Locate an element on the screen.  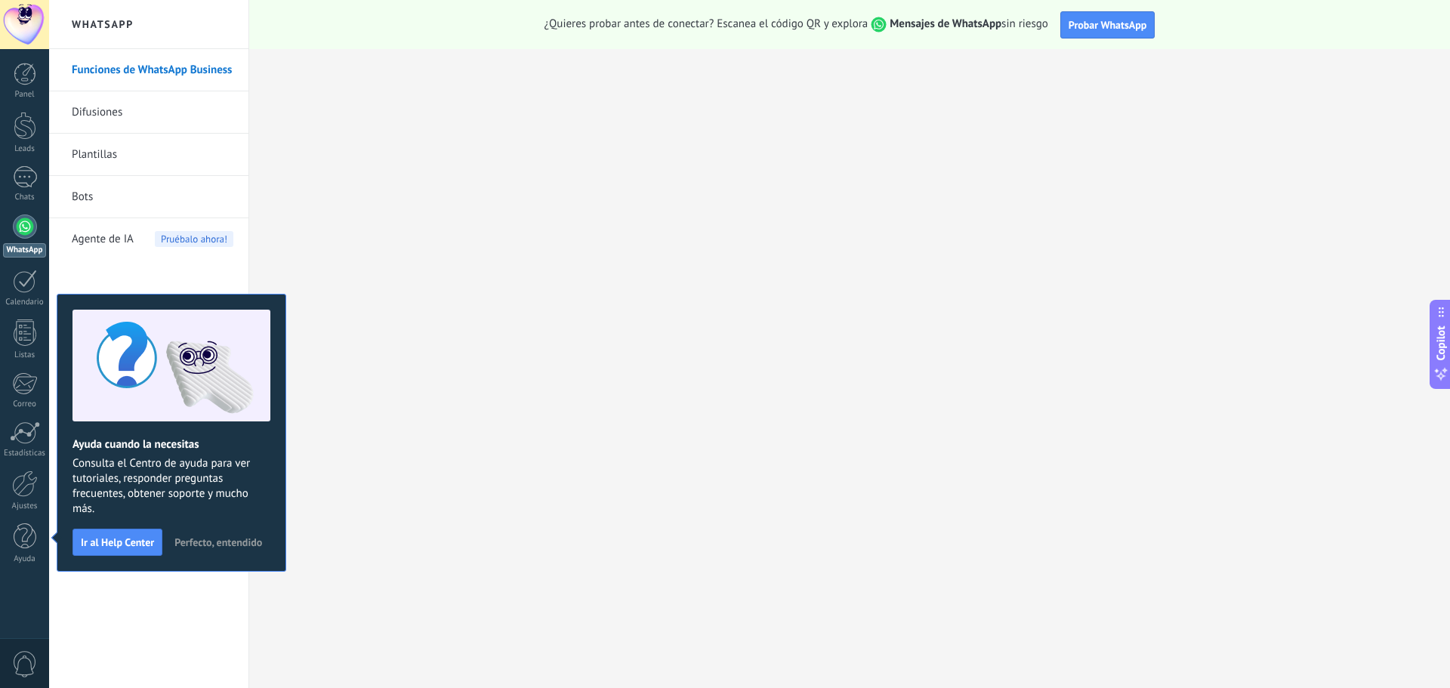
li: Plantillas is located at coordinates (149, 155).